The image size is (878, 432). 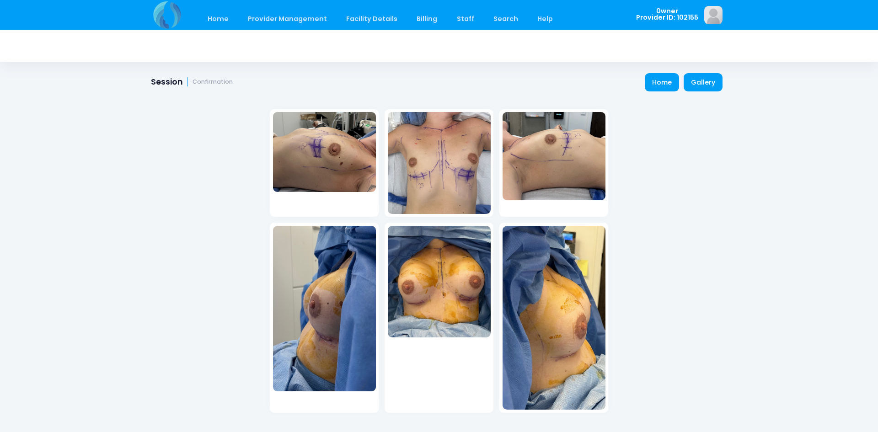 What do you see at coordinates (465, 19) in the screenshot?
I see `a: Staff` at bounding box center [465, 19].